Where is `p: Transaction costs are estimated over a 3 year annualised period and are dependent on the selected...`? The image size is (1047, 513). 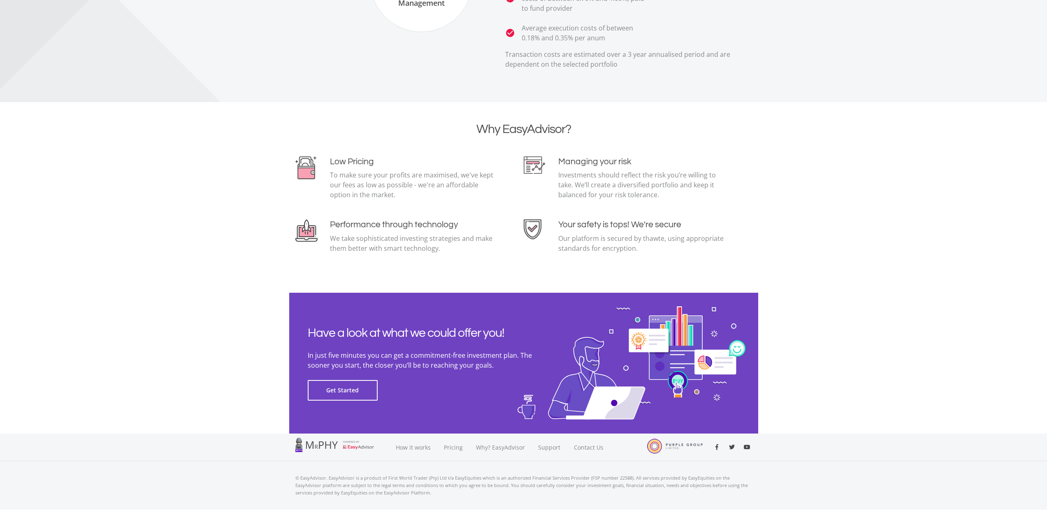
p: Transaction costs are estimated over a 3 year annualised period and are dependent on the selected... is located at coordinates (629, 59).